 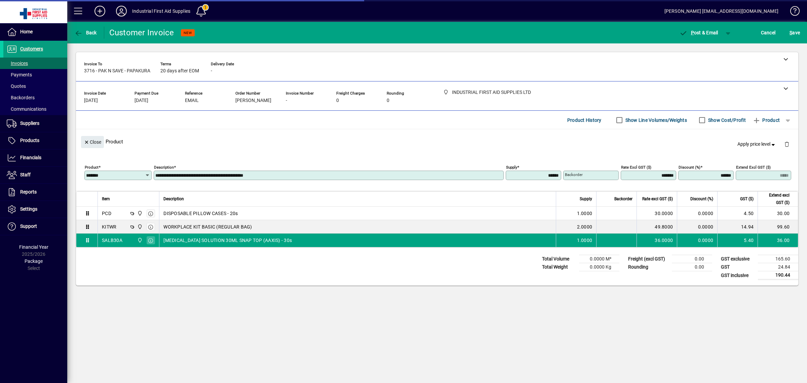 What do you see at coordinates (738, 213) in the screenshot?
I see `td: 4.50` at bounding box center [738, 213].